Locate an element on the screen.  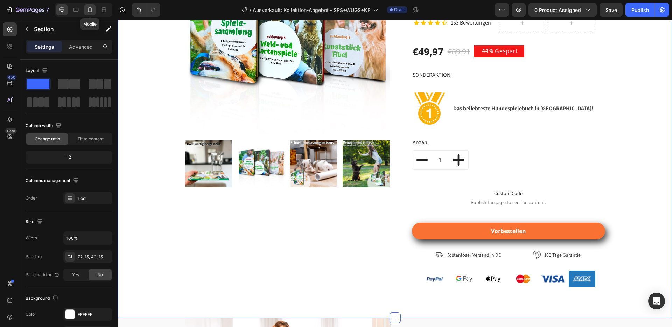
img: visa_payment_method_card_icon_142746.png is located at coordinates (435, 259).